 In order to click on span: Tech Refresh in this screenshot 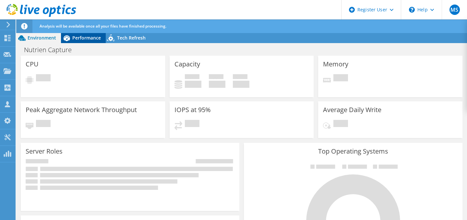, I will do `click(131, 38)`.